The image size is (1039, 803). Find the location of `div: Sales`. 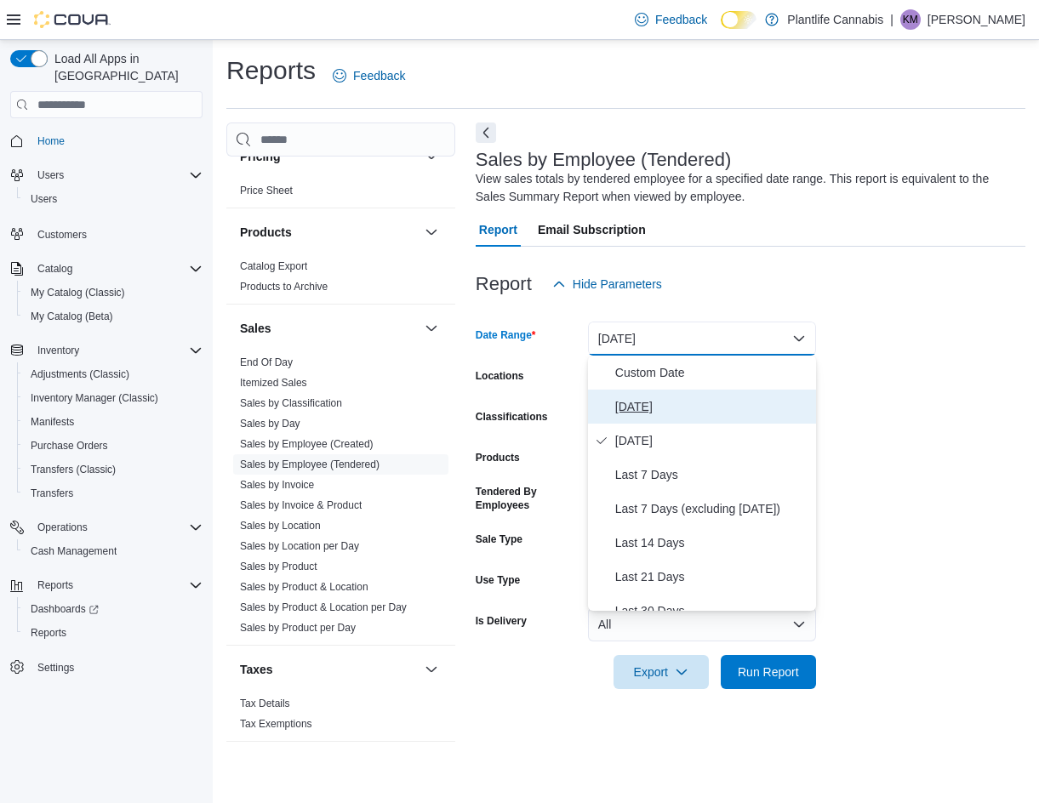

div: Sales is located at coordinates (340, 498).